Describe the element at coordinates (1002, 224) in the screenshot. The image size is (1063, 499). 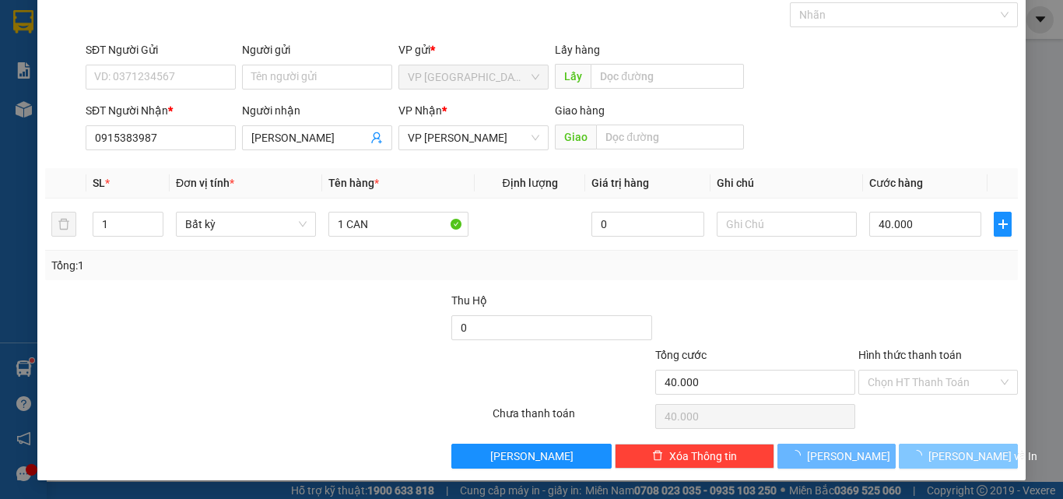
I see `span: plus` at that location.